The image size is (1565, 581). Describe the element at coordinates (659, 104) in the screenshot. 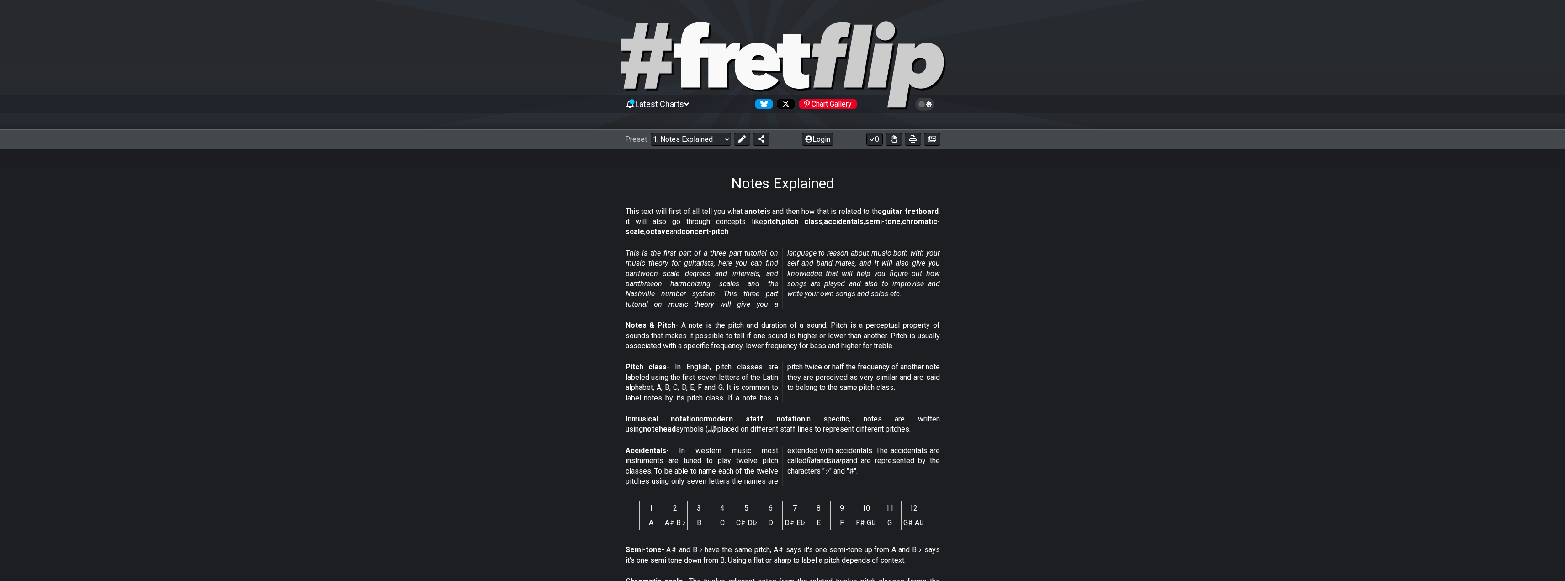

I see `span: Latest Charts` at that location.